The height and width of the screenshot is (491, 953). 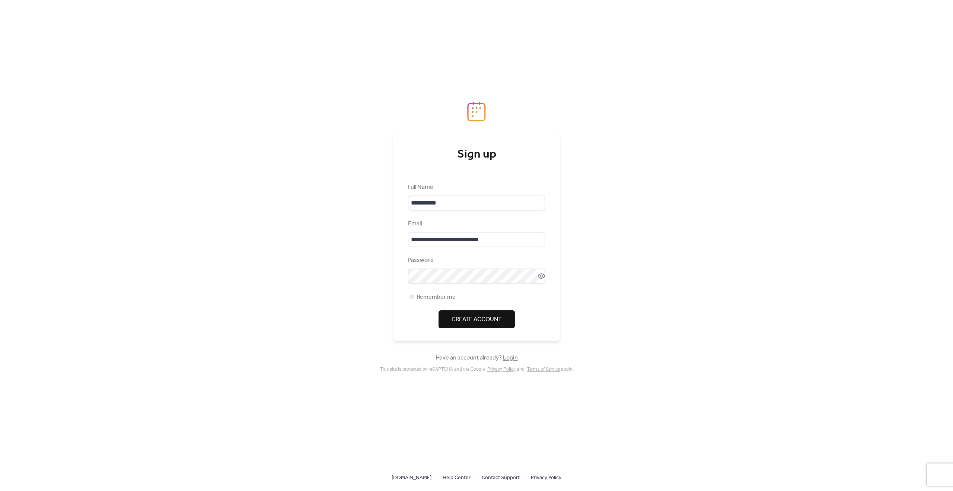 What do you see at coordinates (543, 369) in the screenshot?
I see `a: Terms of Service` at bounding box center [543, 369].